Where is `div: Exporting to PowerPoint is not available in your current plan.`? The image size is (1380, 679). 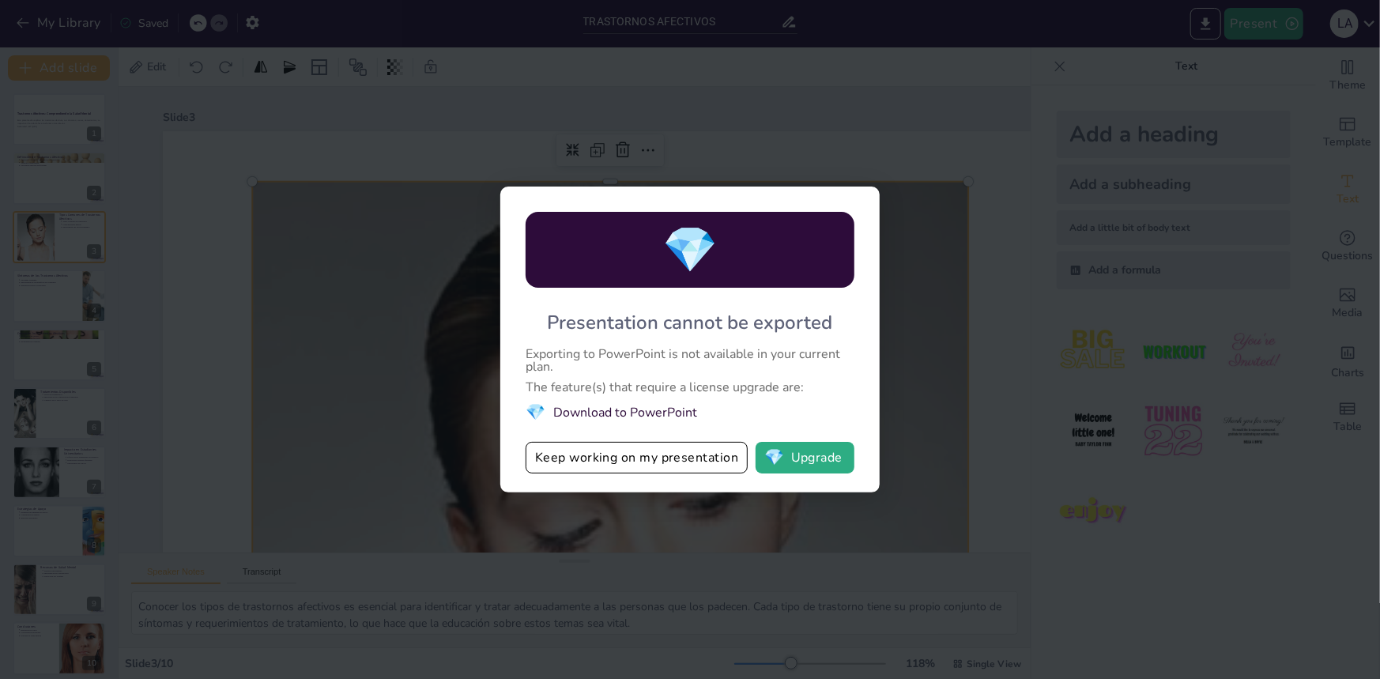
div: Exporting to PowerPoint is not available in your current plan. is located at coordinates (690, 360).